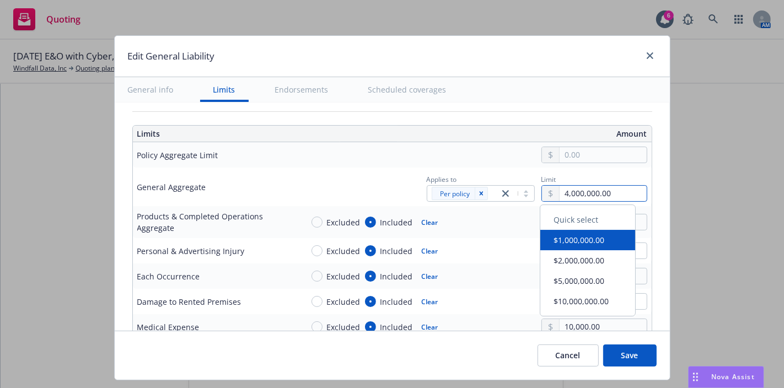 This screenshot has height=388, width=784. I want to click on th: Limits, so click(237, 134).